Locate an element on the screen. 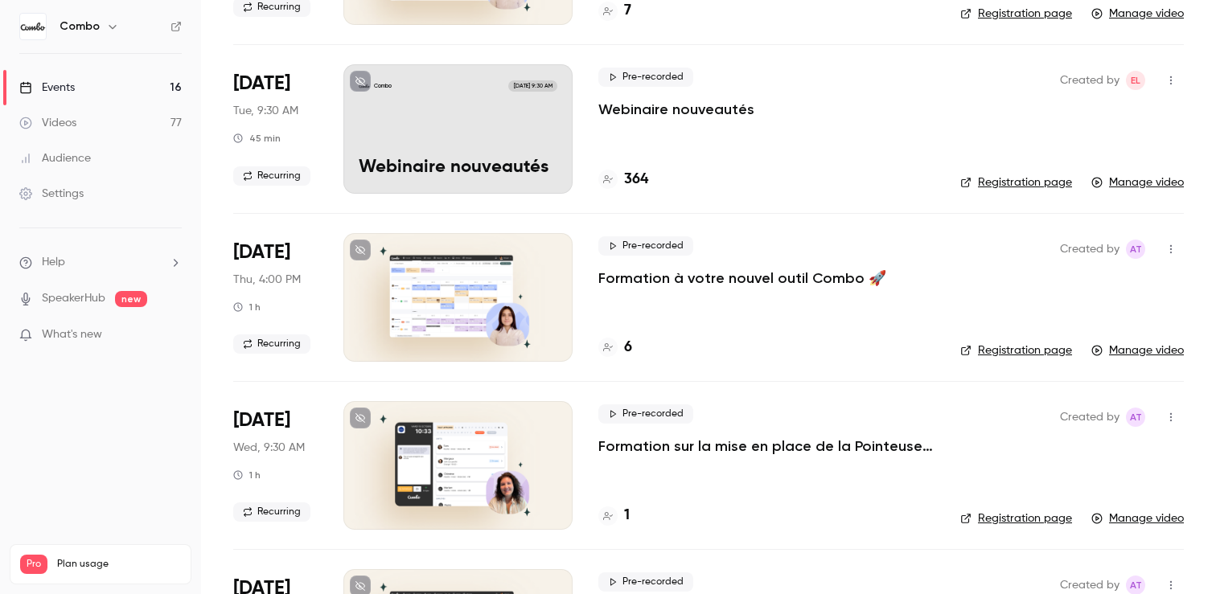 Image resolution: width=1216 pixels, height=594 pixels. h4: 6 is located at coordinates (628, 347).